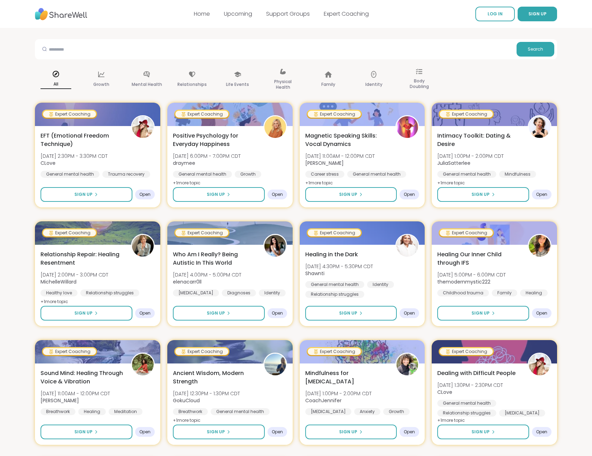  Describe the element at coordinates (288, 14) in the screenshot. I see `a: Support Groups` at that location.